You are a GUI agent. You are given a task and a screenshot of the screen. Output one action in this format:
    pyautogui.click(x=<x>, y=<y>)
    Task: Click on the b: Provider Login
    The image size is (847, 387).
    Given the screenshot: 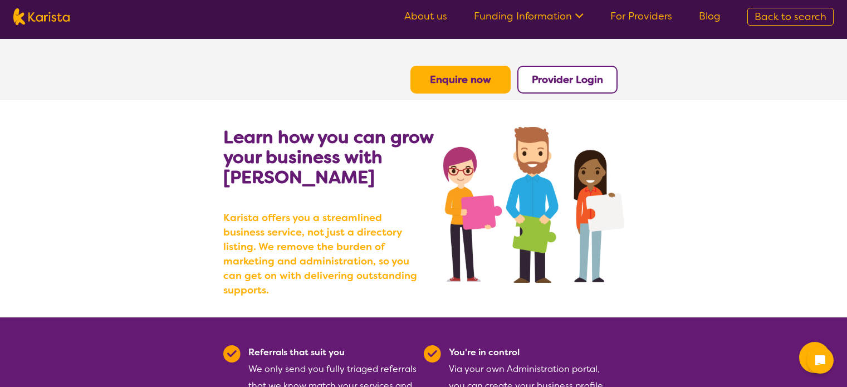 What is the action you would take?
    pyautogui.click(x=568, y=80)
    